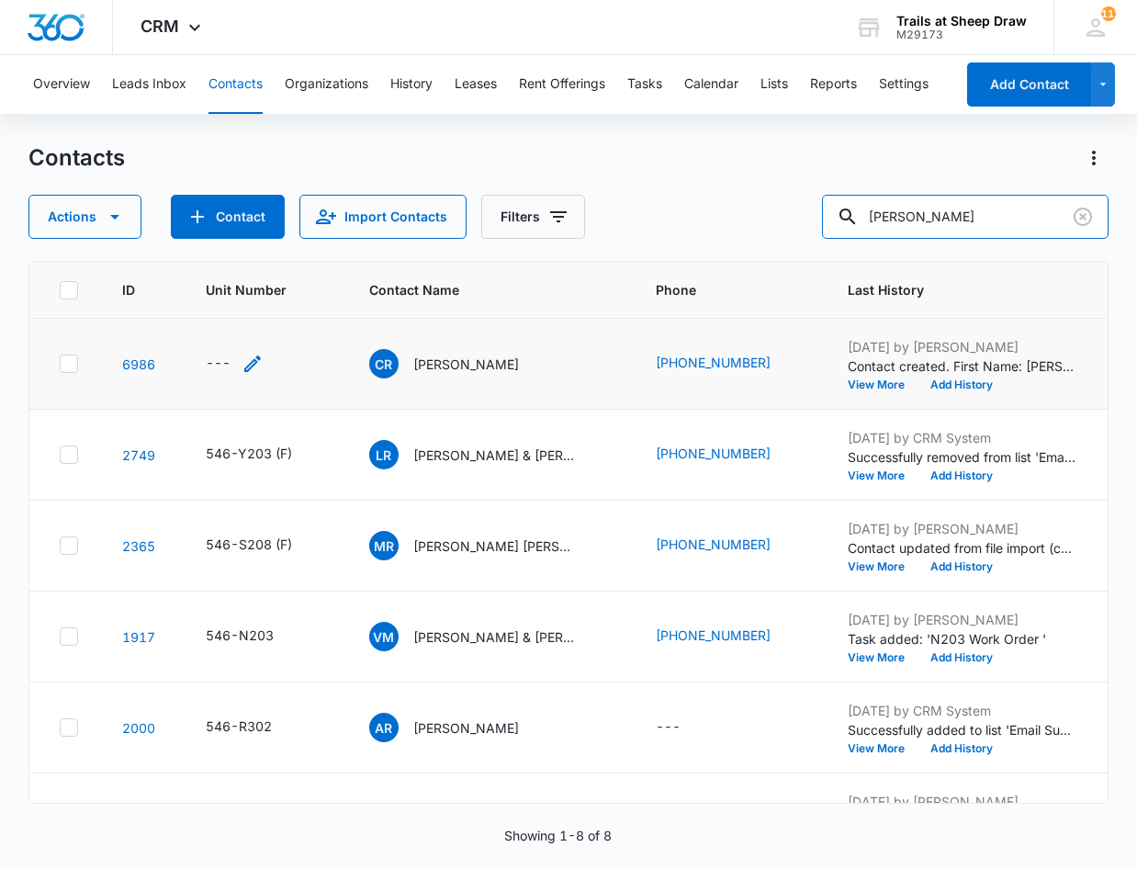 Image resolution: width=1137 pixels, height=869 pixels. What do you see at coordinates (129, 289) in the screenshot?
I see `span: ID` at bounding box center [129, 289].